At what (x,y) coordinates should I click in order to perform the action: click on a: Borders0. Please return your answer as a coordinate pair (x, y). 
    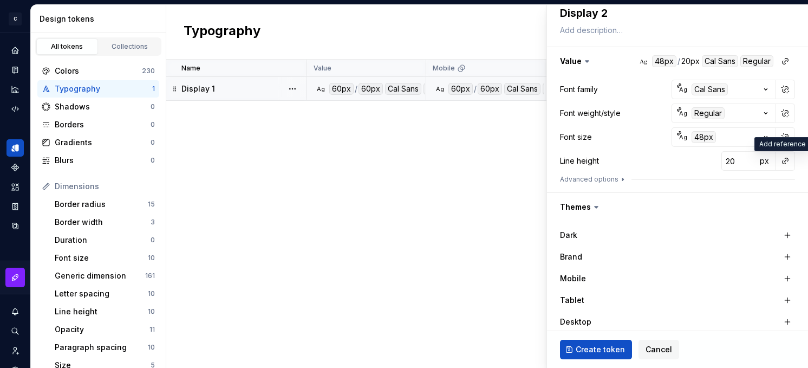
    Looking at the image, I should click on (98, 125).